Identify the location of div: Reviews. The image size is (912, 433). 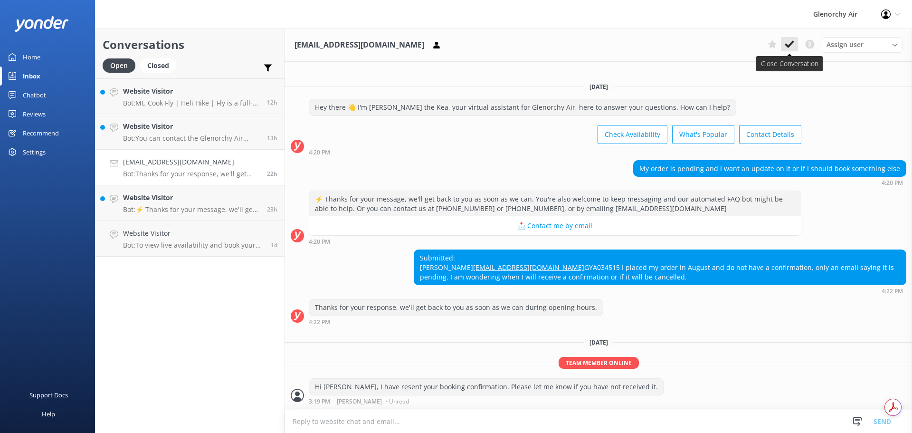
(34, 114).